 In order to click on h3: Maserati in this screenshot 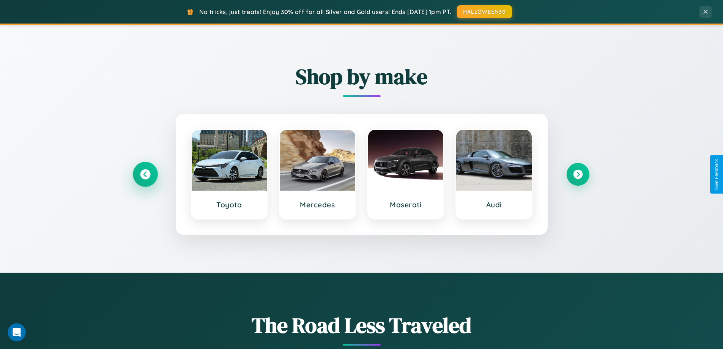, I will do `click(406, 205)`.